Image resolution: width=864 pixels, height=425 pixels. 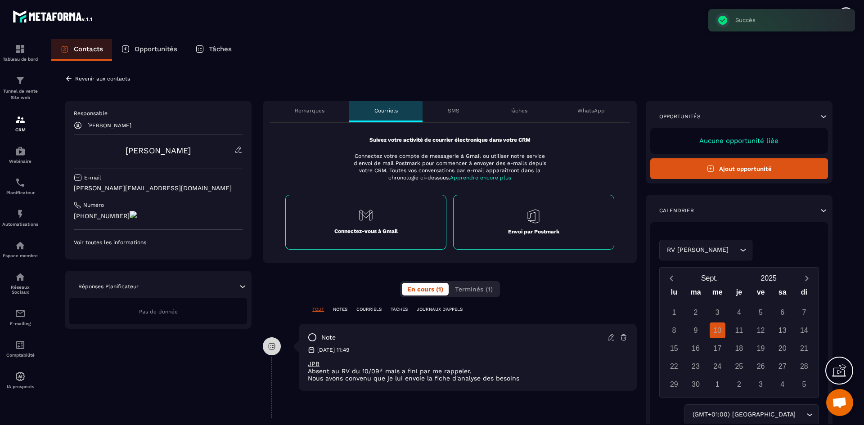 I want to click on div: 27, so click(x=782, y=366).